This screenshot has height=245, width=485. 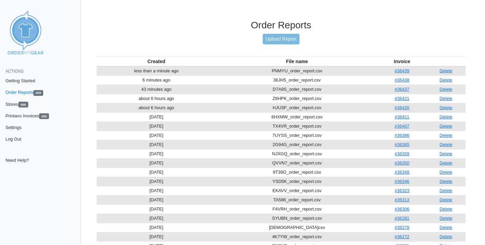 What do you see at coordinates (402, 126) in the screenshot?
I see `a: #36407` at bounding box center [402, 126].